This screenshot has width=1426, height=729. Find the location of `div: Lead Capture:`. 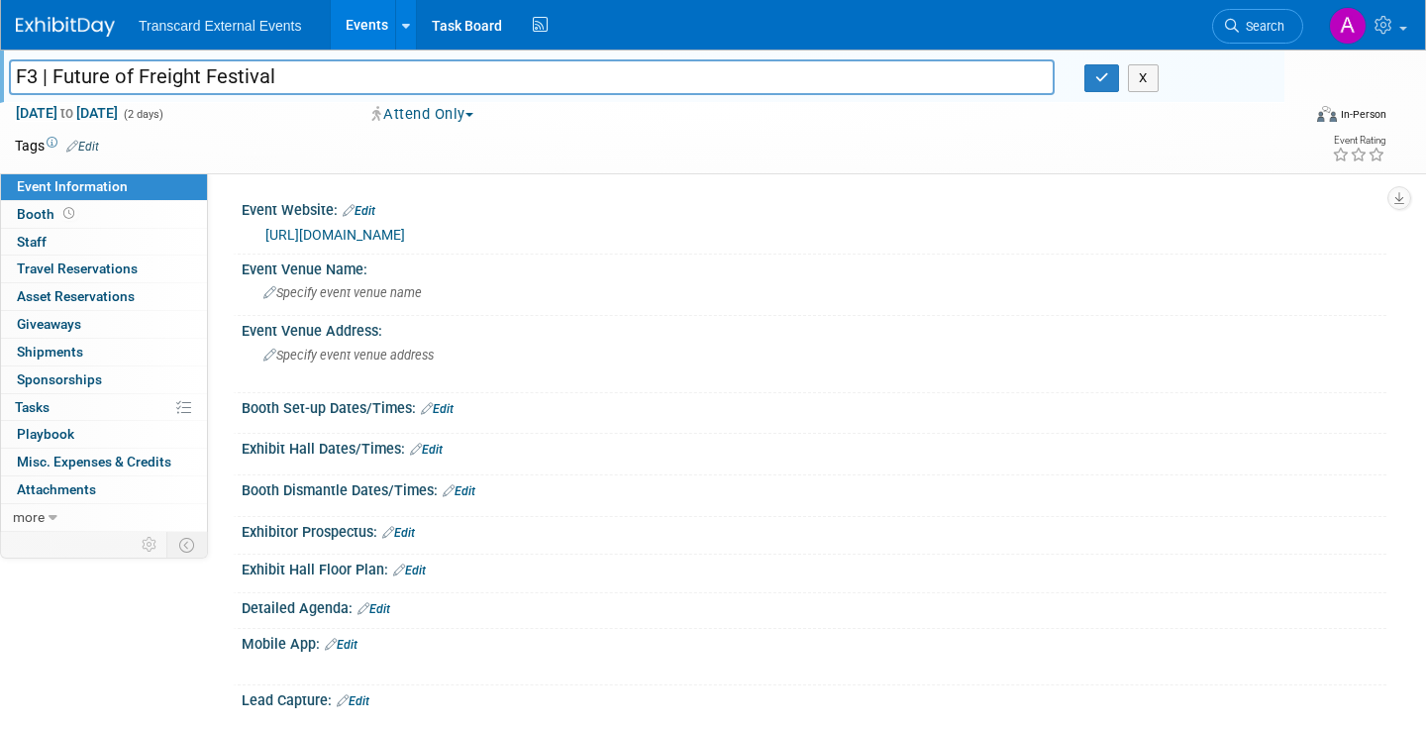

div: Lead Capture: is located at coordinates (814, 698).